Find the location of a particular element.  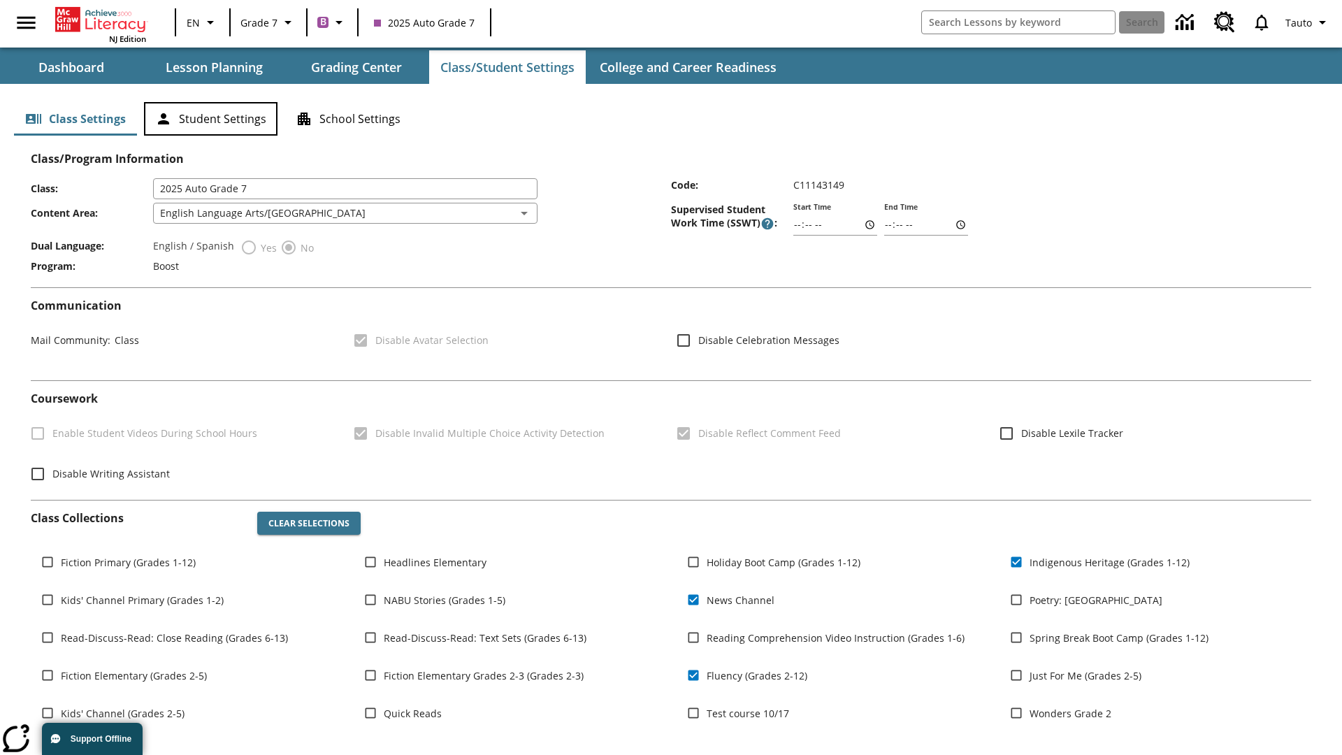

span: Spring Break Boot Camp (Grades 1-12) is located at coordinates (1119, 637).